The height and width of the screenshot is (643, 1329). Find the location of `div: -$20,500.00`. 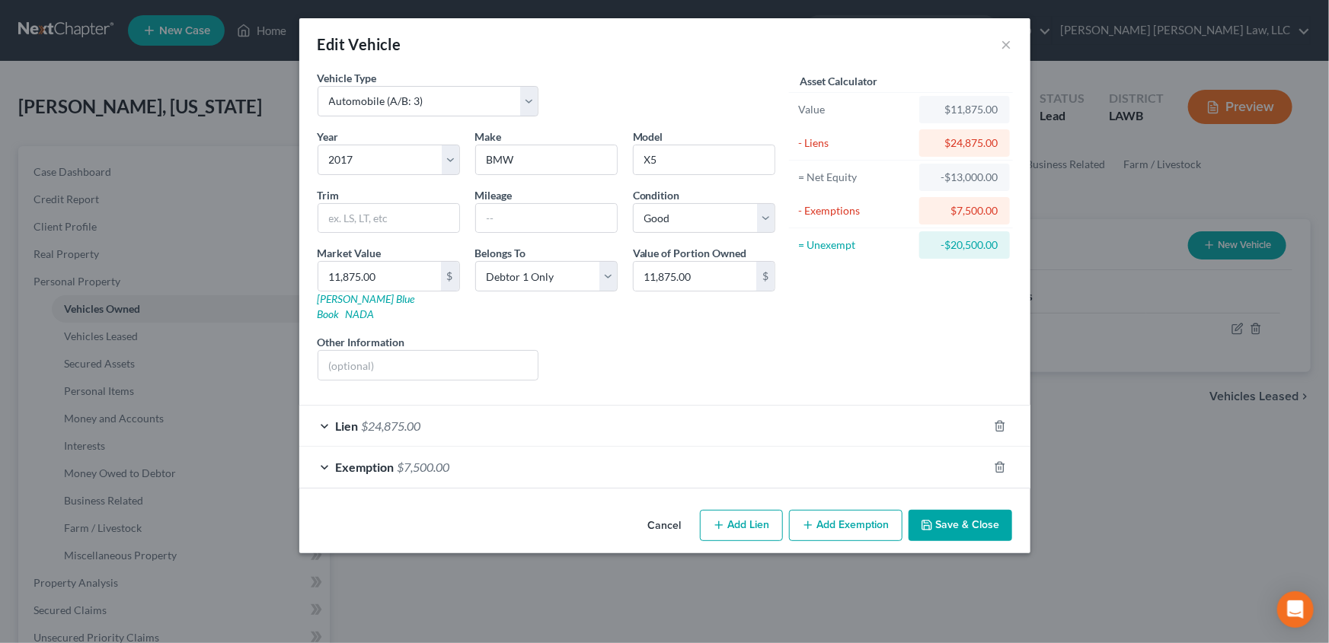

div: -$20,500.00 is located at coordinates (964, 245).